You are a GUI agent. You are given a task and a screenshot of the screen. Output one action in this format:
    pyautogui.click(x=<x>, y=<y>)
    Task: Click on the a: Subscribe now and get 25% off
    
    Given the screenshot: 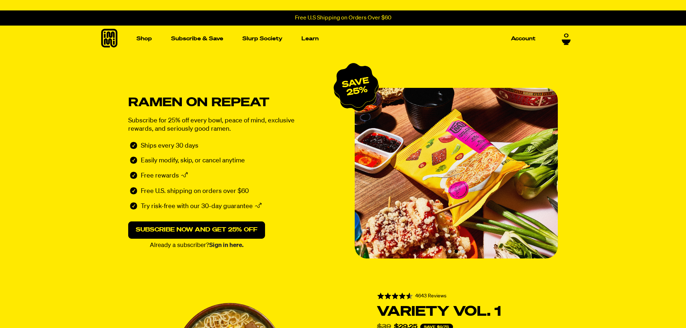 What is the action you would take?
    pyautogui.click(x=197, y=230)
    